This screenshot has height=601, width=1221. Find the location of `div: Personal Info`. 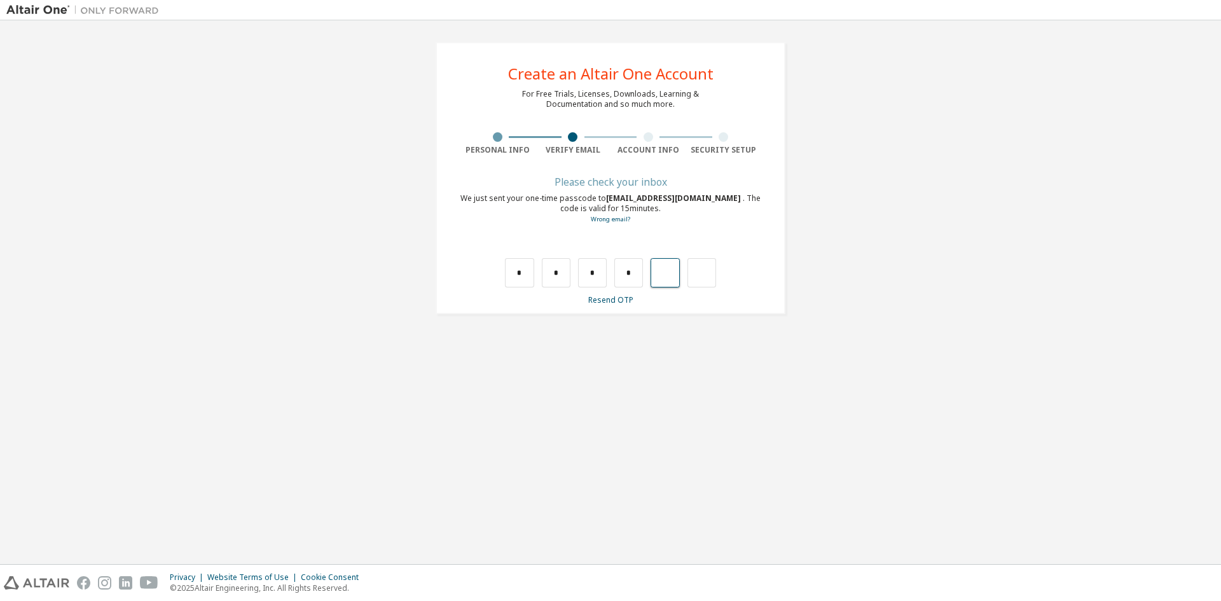

div: Personal Info is located at coordinates (497, 150).